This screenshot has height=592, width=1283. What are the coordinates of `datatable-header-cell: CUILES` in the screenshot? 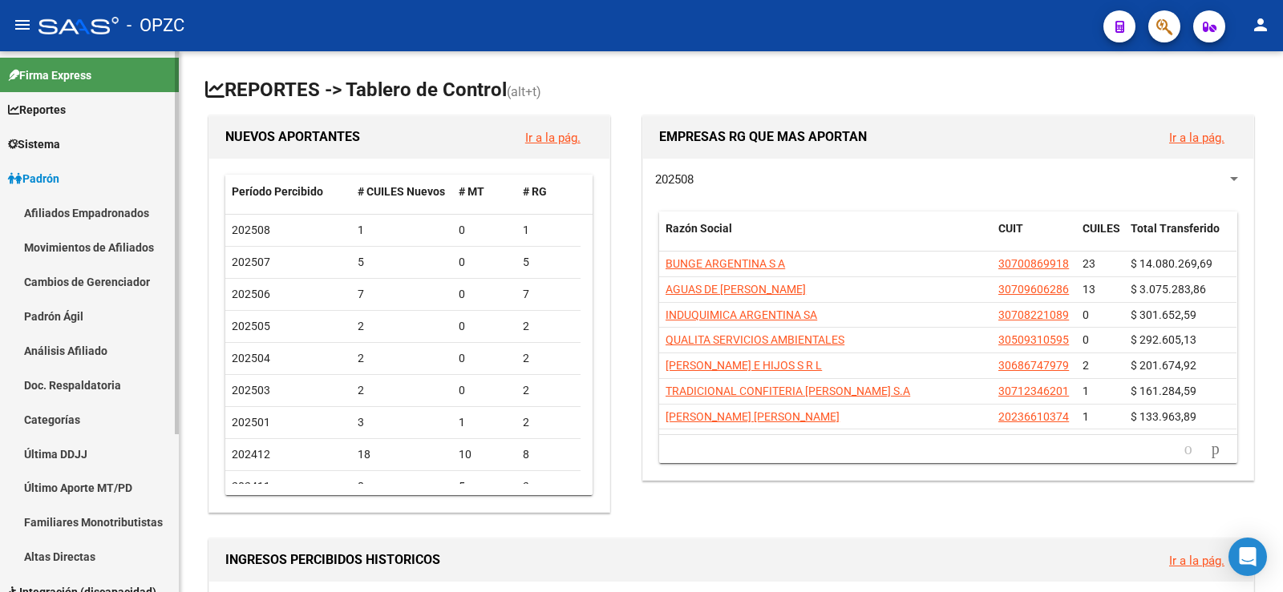 It's located at (1100, 238).